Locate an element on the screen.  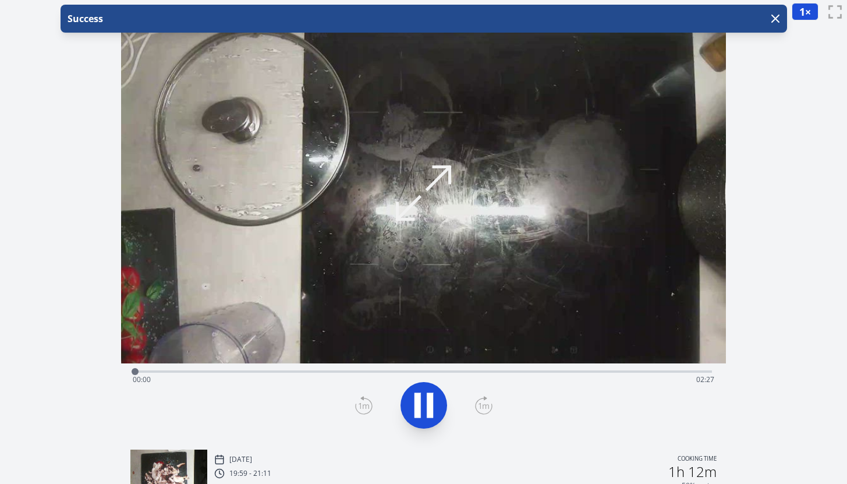
p: Cooking time is located at coordinates (697, 459).